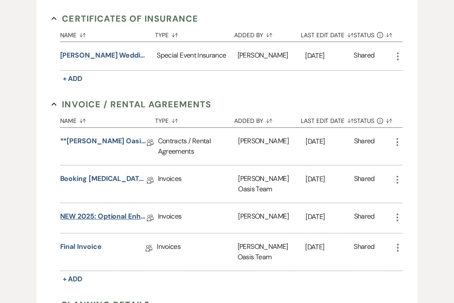 This screenshot has height=303, width=454. What do you see at coordinates (131, 104) in the screenshot?
I see `button: Invoice / Rental Agreements` at bounding box center [131, 104].